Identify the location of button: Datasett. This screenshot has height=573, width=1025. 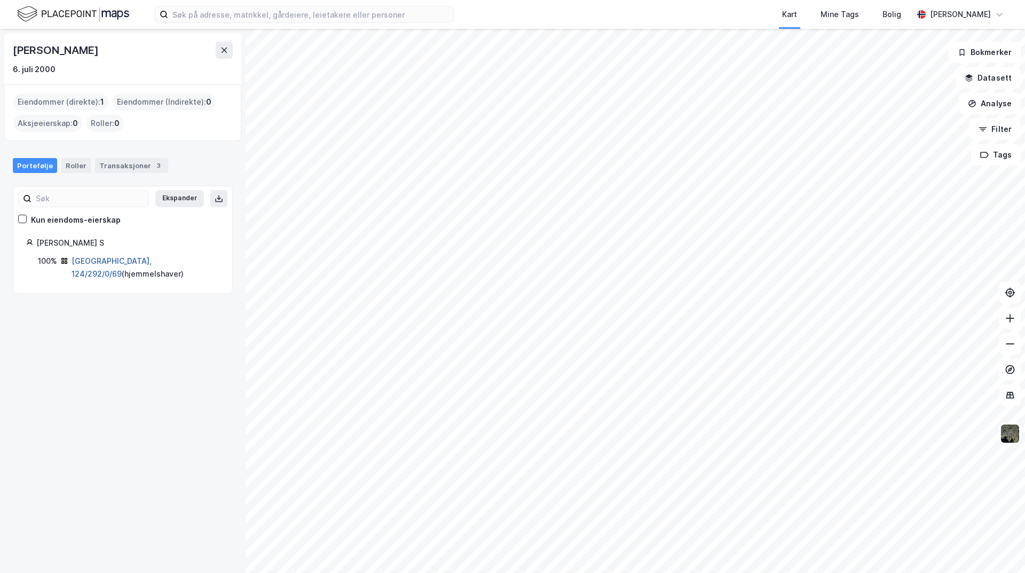
(988, 78).